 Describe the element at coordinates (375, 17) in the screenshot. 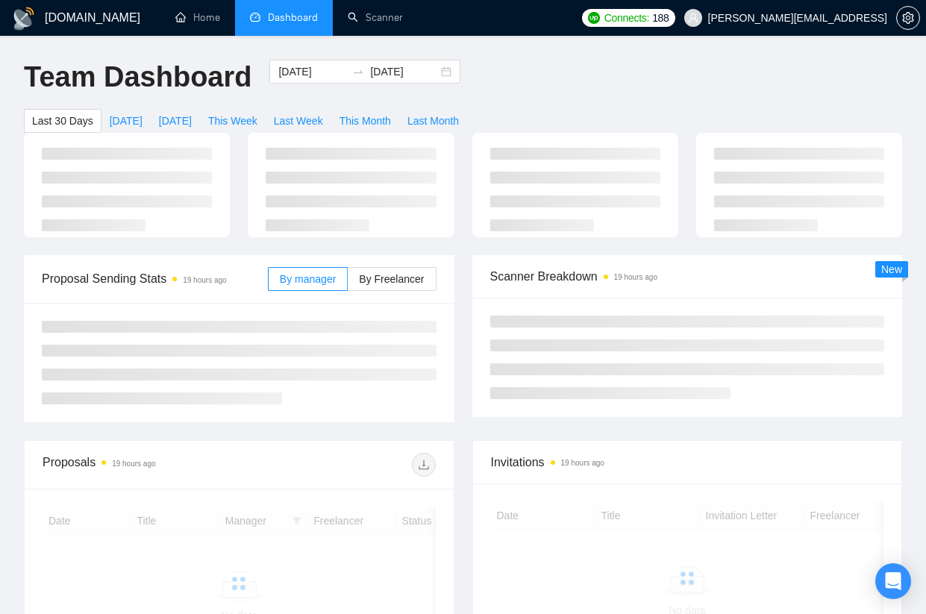

I see `a: searchScanner` at that location.